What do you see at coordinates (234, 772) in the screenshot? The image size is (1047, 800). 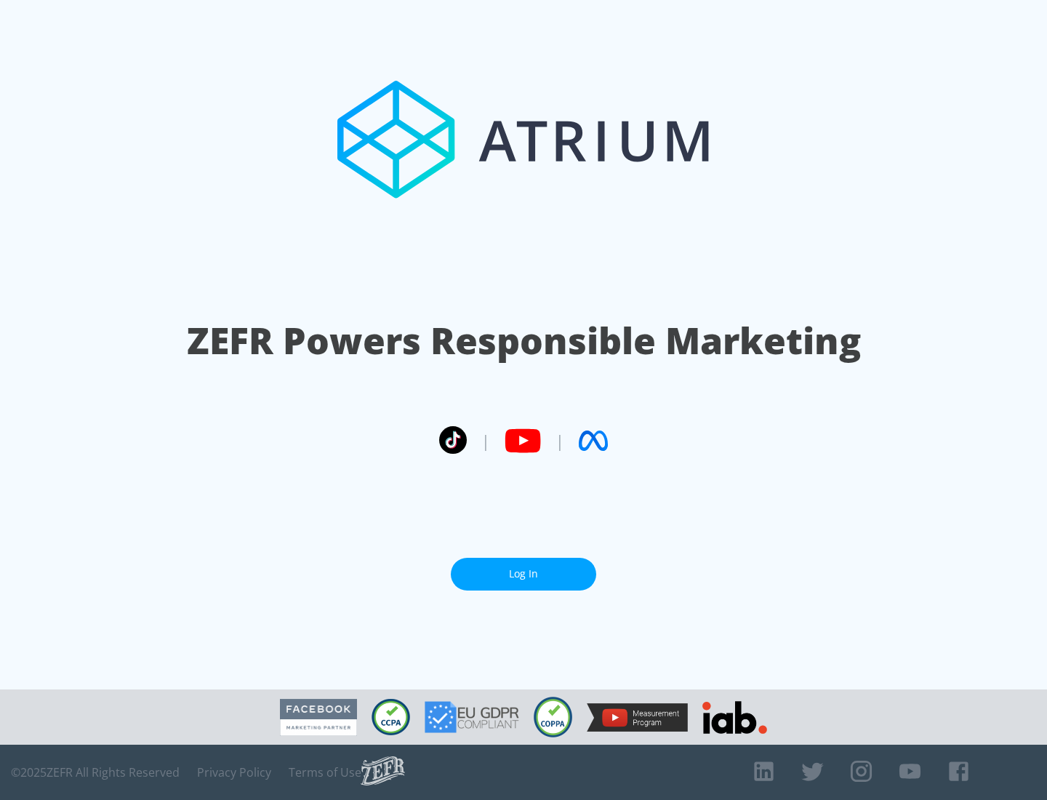 I see `a: Privacy Policy` at bounding box center [234, 772].